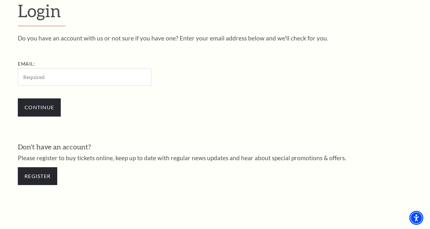  I want to click on span: Login, so click(39, 11).